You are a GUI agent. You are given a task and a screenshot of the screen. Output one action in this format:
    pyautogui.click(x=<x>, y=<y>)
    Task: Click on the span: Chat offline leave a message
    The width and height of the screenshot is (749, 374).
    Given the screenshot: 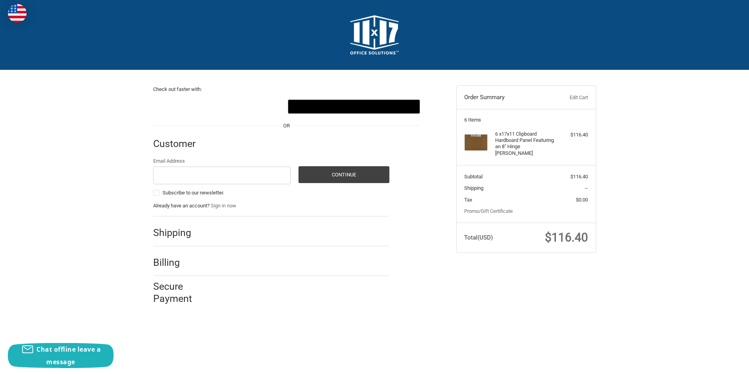 What is the action you would take?
    pyautogui.click(x=69, y=355)
    